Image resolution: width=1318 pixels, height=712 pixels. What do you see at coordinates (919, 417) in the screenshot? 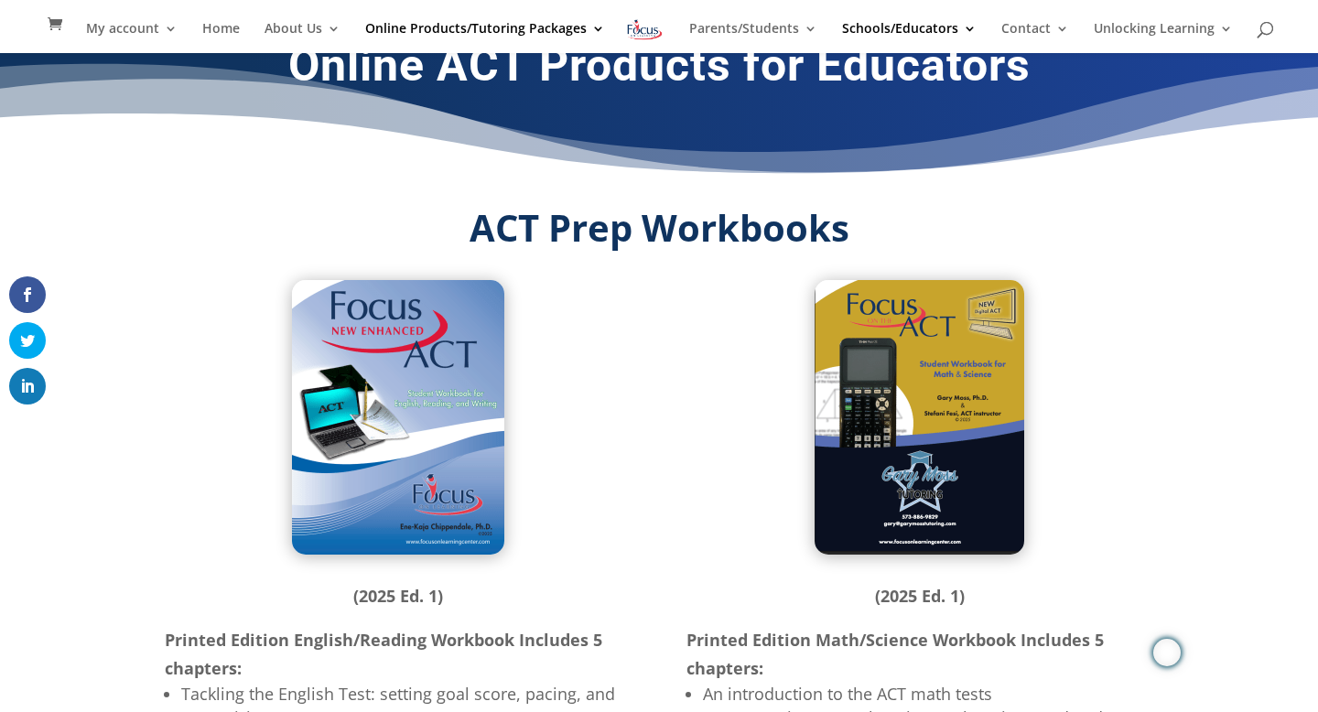
I see `img: ACT Prep Math-Science Workbook (2025 ed. 1)` at bounding box center [919, 417].